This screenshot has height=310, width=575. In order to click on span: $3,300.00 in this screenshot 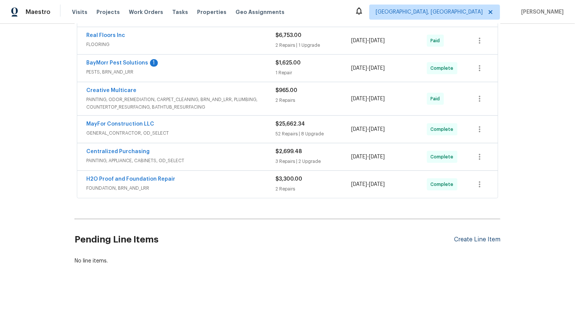, I will do `click(289, 179)`.